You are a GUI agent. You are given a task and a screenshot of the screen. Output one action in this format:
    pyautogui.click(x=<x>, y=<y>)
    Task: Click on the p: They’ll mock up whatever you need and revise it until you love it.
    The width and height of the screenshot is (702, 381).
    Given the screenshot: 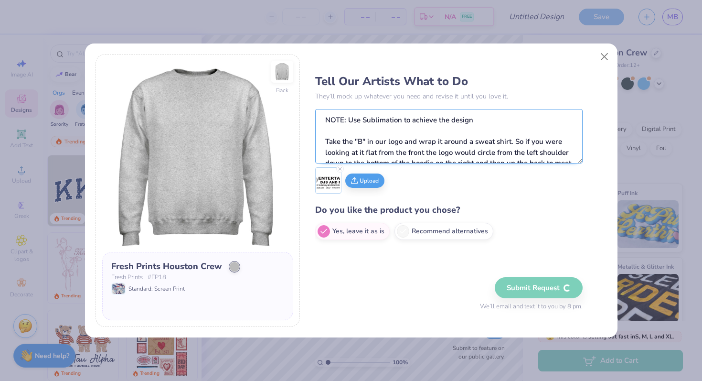 What is the action you would take?
    pyautogui.click(x=449, y=96)
    